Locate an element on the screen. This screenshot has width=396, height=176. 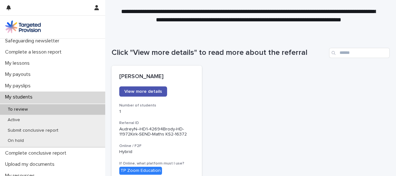
h1: Click "View more details" to read more about the referral is located at coordinates (219, 53).